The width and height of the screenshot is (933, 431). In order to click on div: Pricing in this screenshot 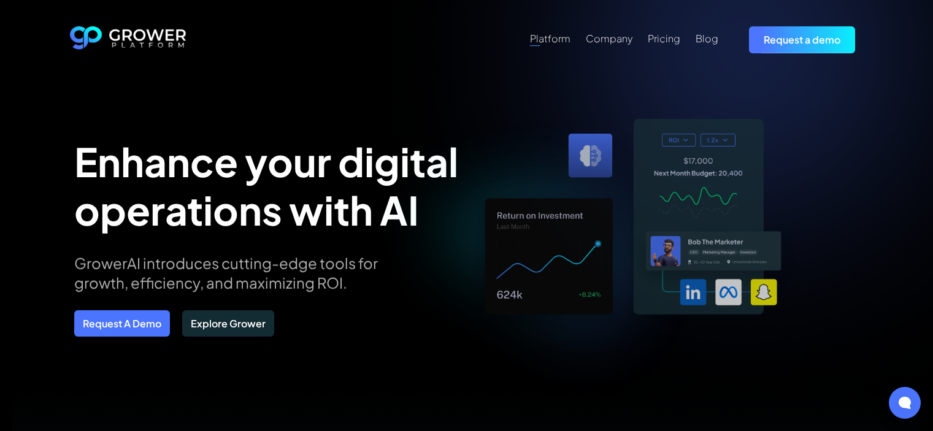, I will do `click(664, 38)`.